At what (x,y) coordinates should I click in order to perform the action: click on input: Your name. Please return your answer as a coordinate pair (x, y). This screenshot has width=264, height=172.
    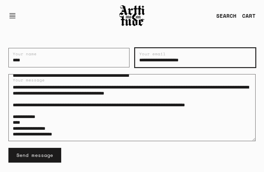
    Looking at the image, I should click on (69, 58).